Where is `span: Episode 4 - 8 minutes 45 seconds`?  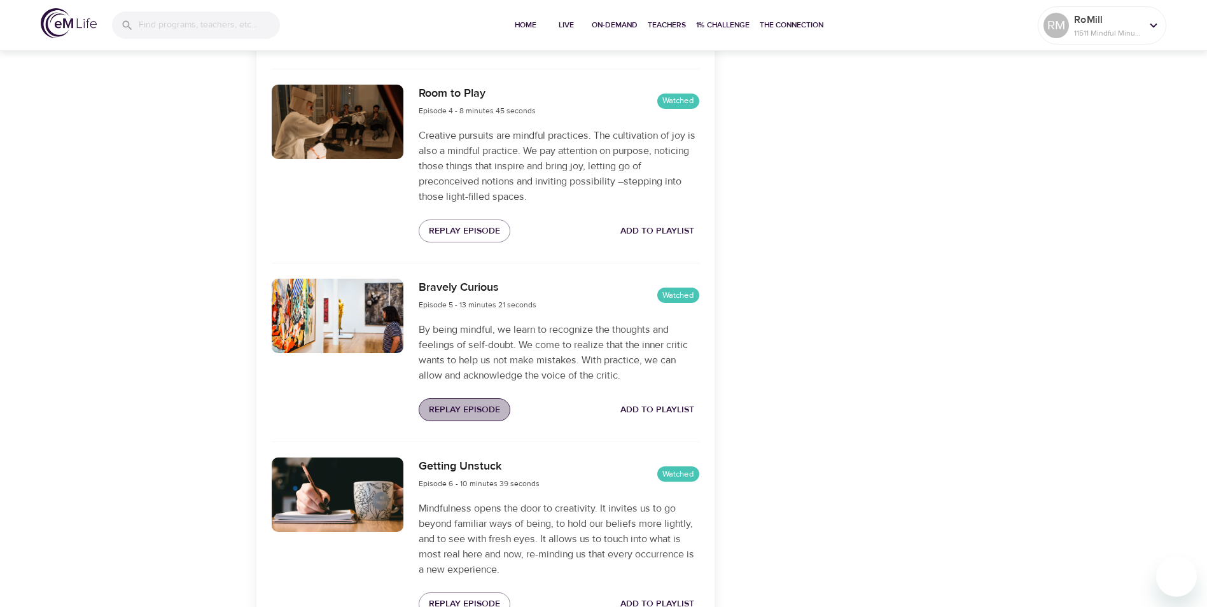
span: Episode 4 - 8 minutes 45 seconds is located at coordinates (477, 111).